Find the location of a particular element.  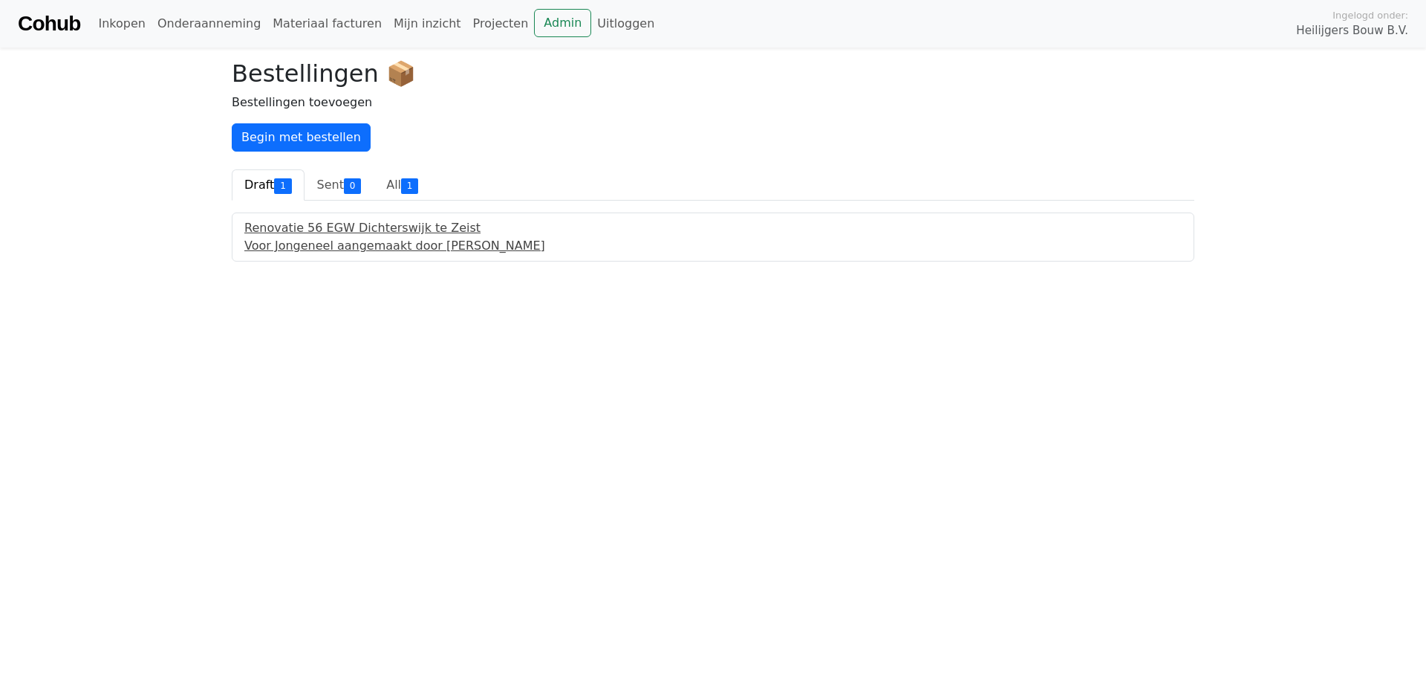

a: Onderaanneming is located at coordinates (209, 24).